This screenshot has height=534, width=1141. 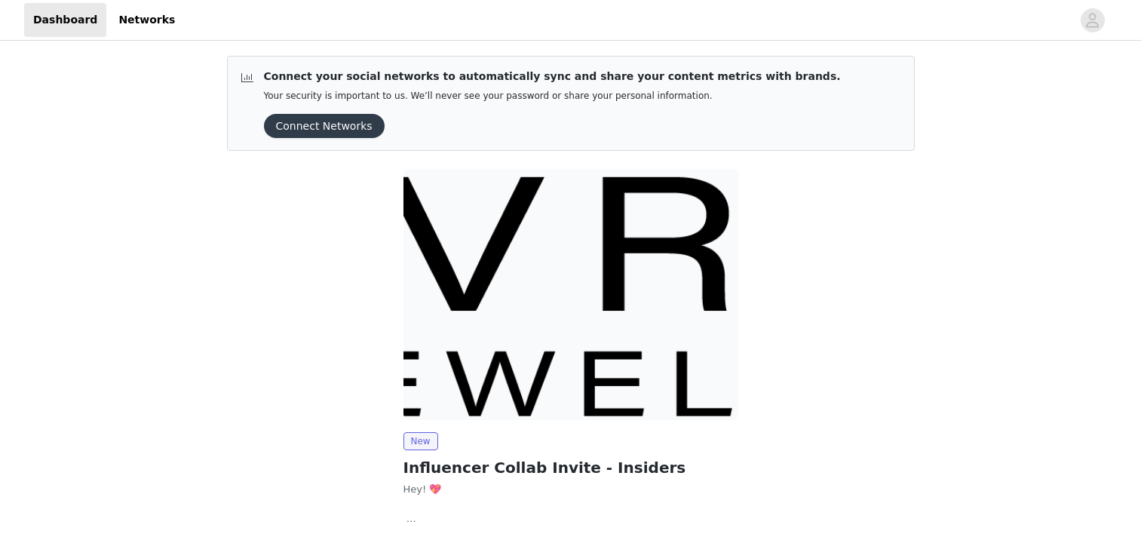 I want to click on p: Connect your social networks to automatically sync and share your content metrics with brands., so click(x=552, y=76).